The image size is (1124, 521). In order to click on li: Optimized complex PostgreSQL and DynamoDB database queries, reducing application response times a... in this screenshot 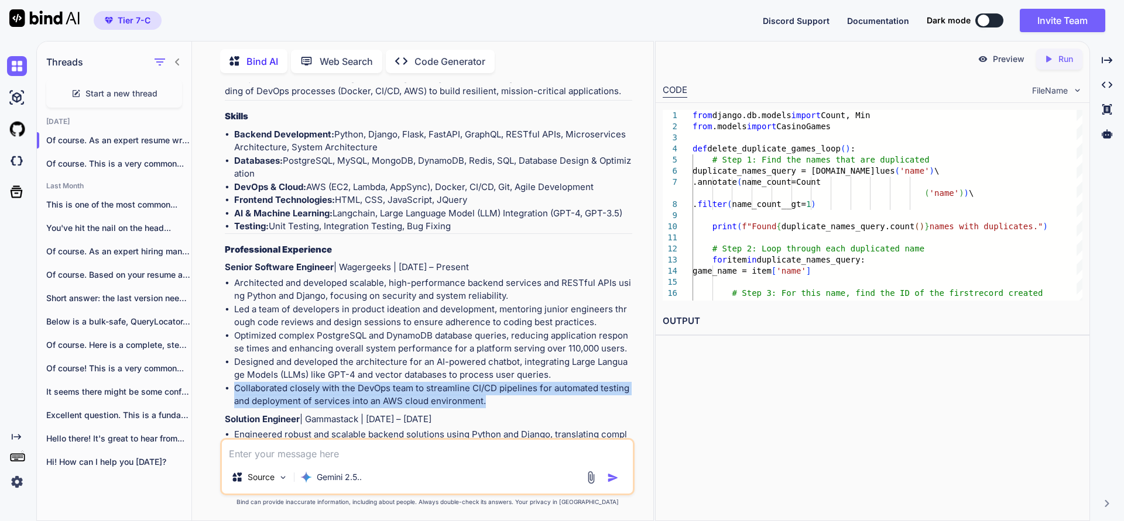, I will do `click(433, 342)`.